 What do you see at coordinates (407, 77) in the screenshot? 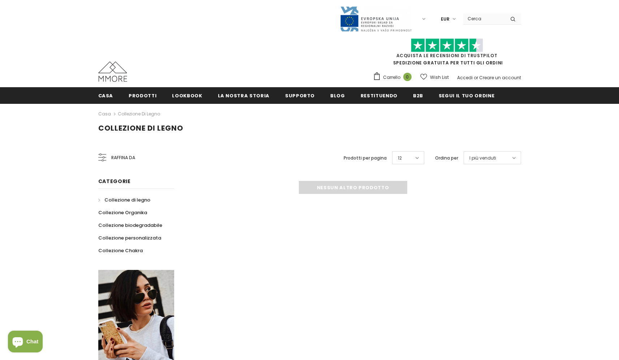
I see `span: 0` at bounding box center [407, 77].